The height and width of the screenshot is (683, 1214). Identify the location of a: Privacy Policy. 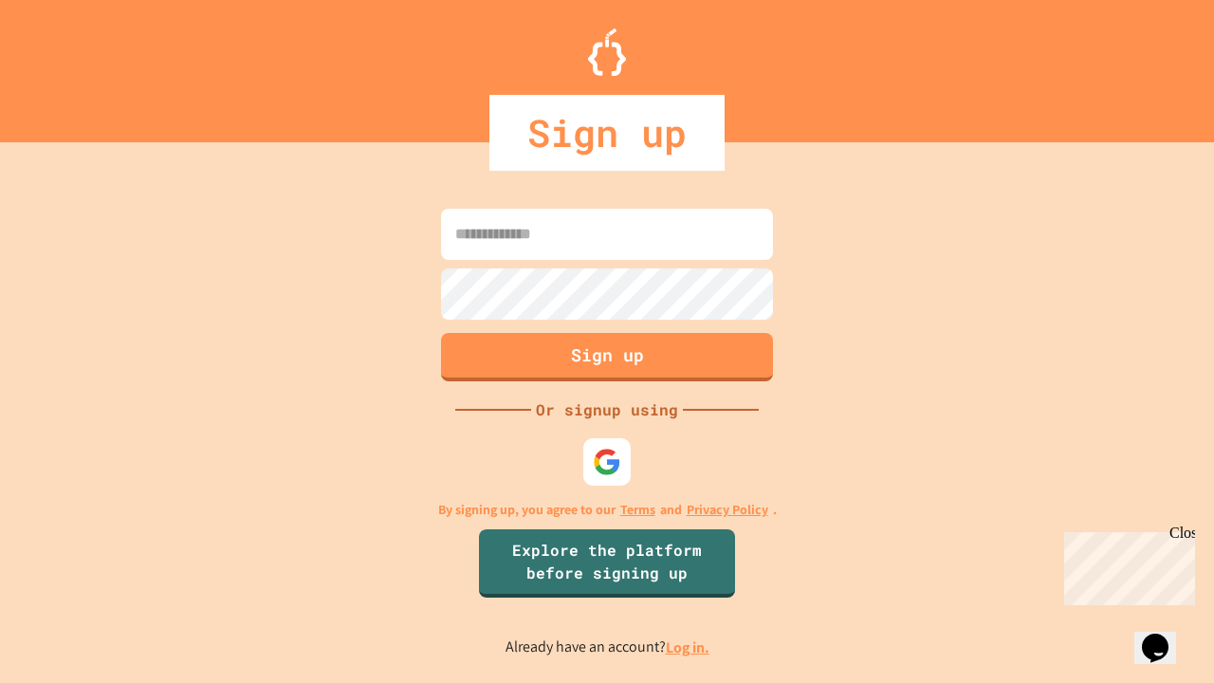
(728, 509).